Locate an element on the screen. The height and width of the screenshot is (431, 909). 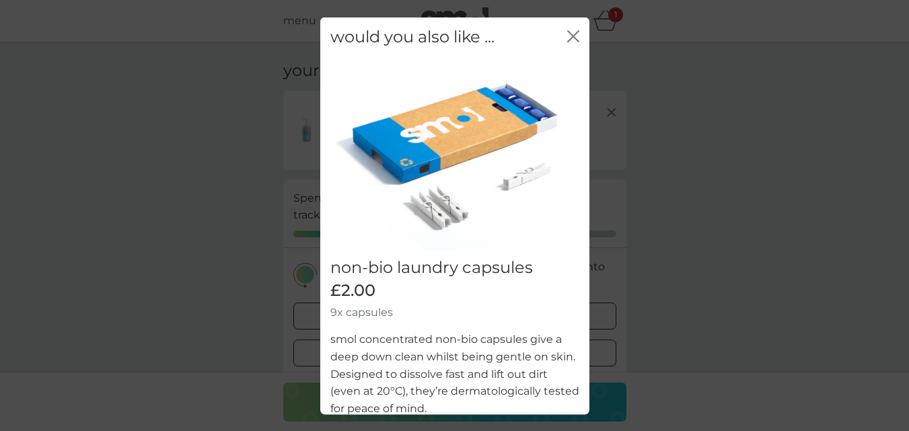
h2: non-bio laundry capsules is located at coordinates (455, 268).